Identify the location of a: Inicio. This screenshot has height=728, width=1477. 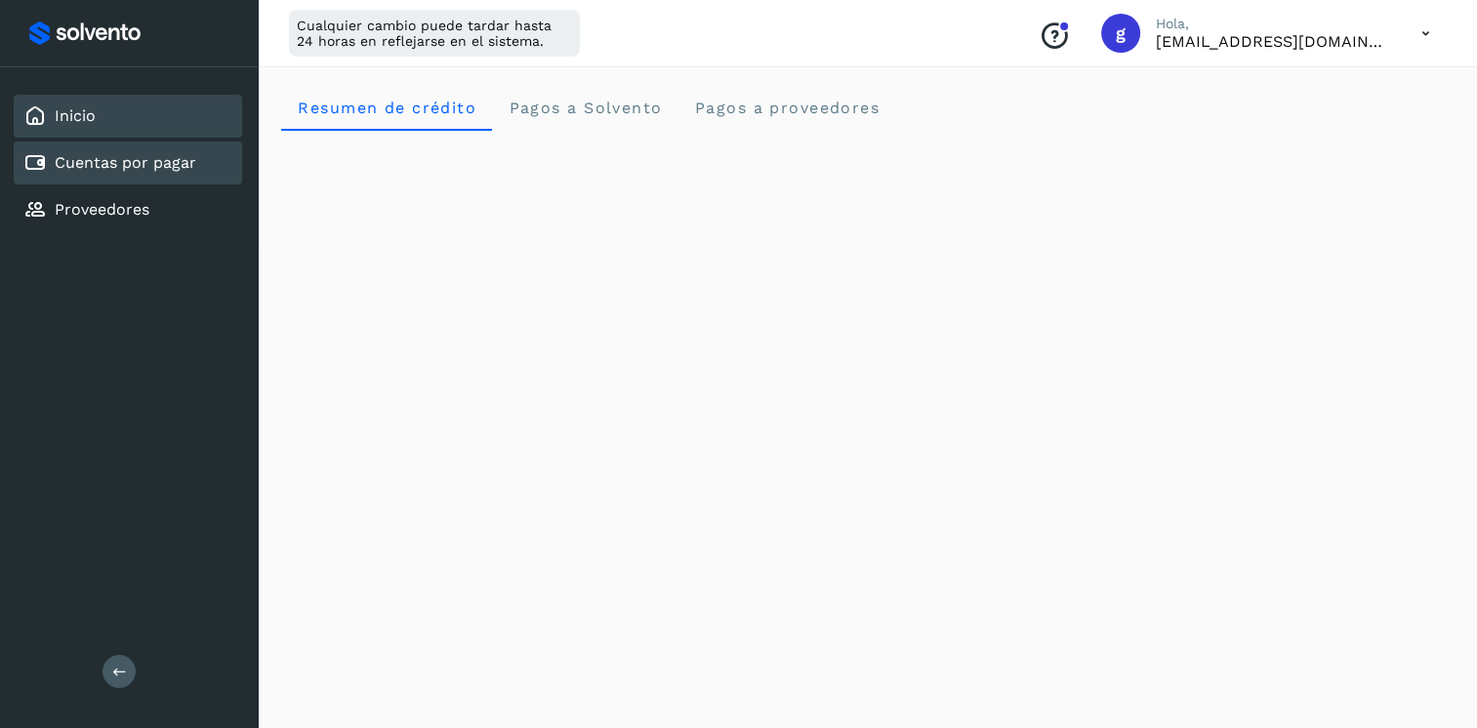
(75, 115).